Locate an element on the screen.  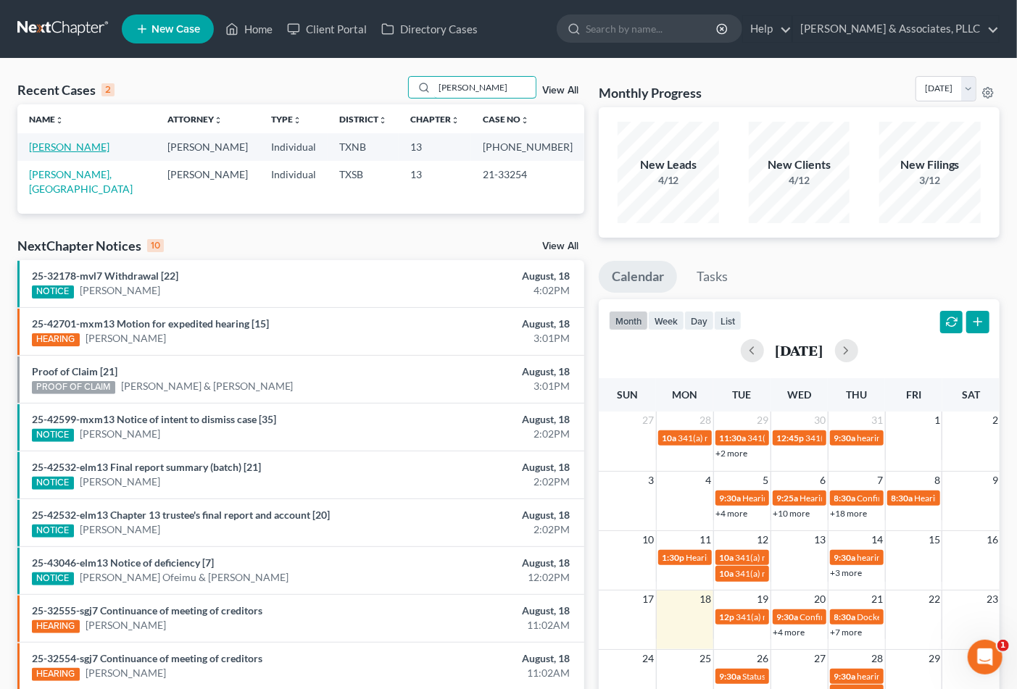
a: Tasks is located at coordinates (712, 277).